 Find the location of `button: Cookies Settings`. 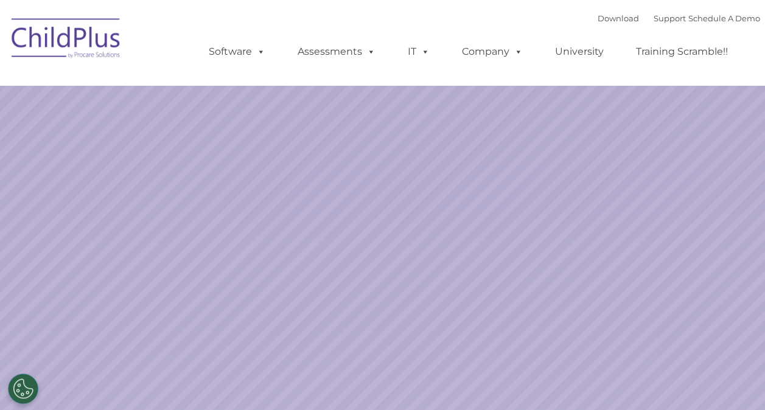

button: Cookies Settings is located at coordinates (23, 389).